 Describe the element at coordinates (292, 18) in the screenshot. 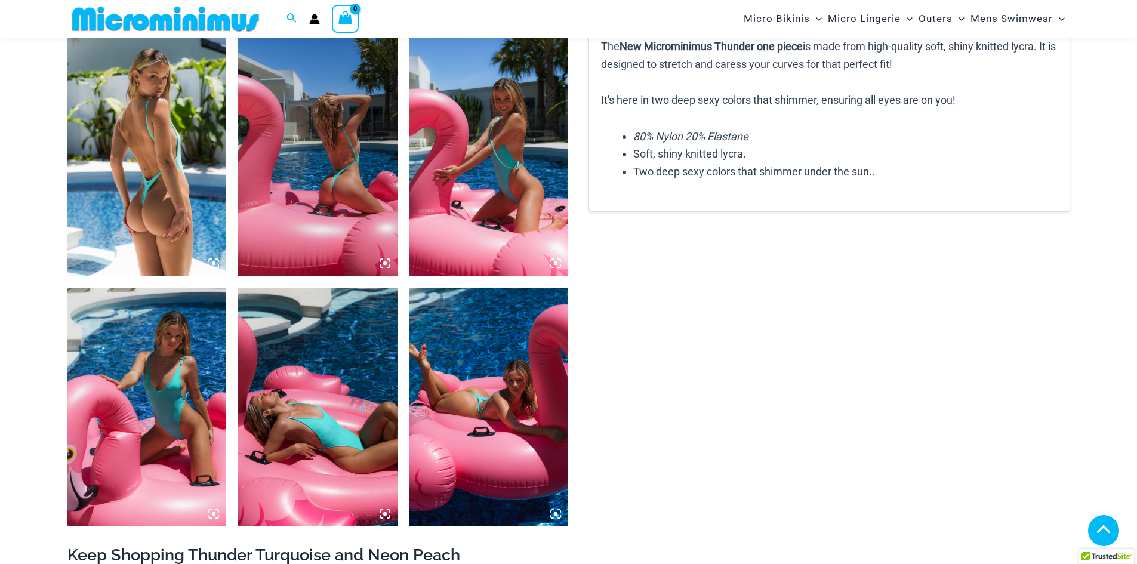

I see `a: Search icon link` at that location.